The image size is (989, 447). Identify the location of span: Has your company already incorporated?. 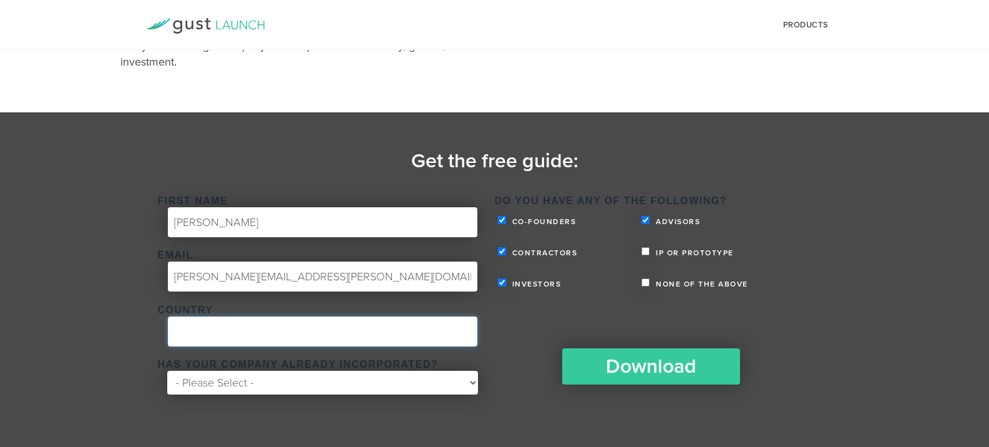
(298, 365).